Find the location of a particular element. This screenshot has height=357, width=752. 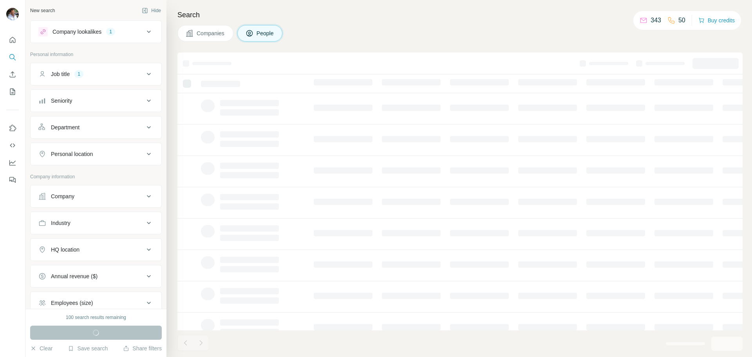

div: Seniority is located at coordinates (62, 101).